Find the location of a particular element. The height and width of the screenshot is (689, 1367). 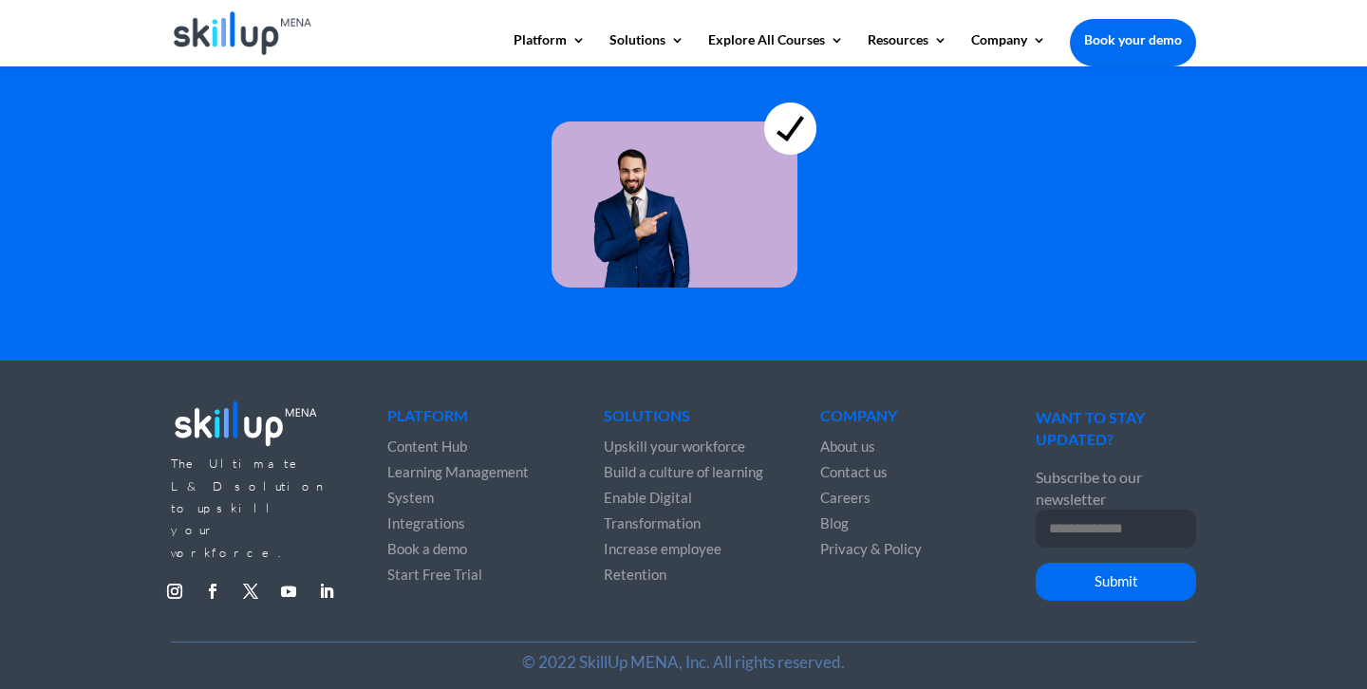

span: The Ultimate L&D solution to upskill your workforce. is located at coordinates (249, 508).